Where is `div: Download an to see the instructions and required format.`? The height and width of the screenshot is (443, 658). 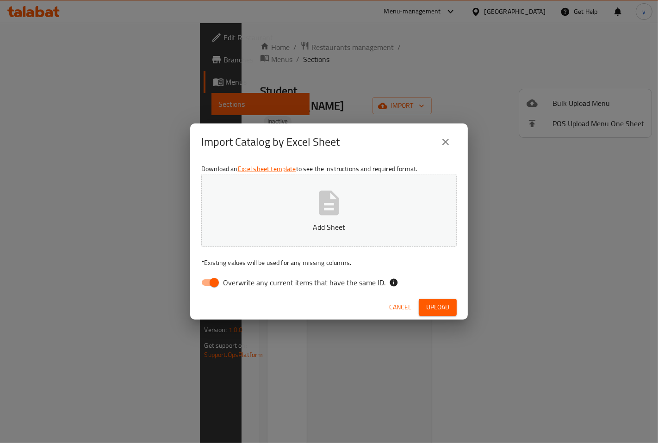
div: Download an to see the instructions and required format. is located at coordinates (329, 228).